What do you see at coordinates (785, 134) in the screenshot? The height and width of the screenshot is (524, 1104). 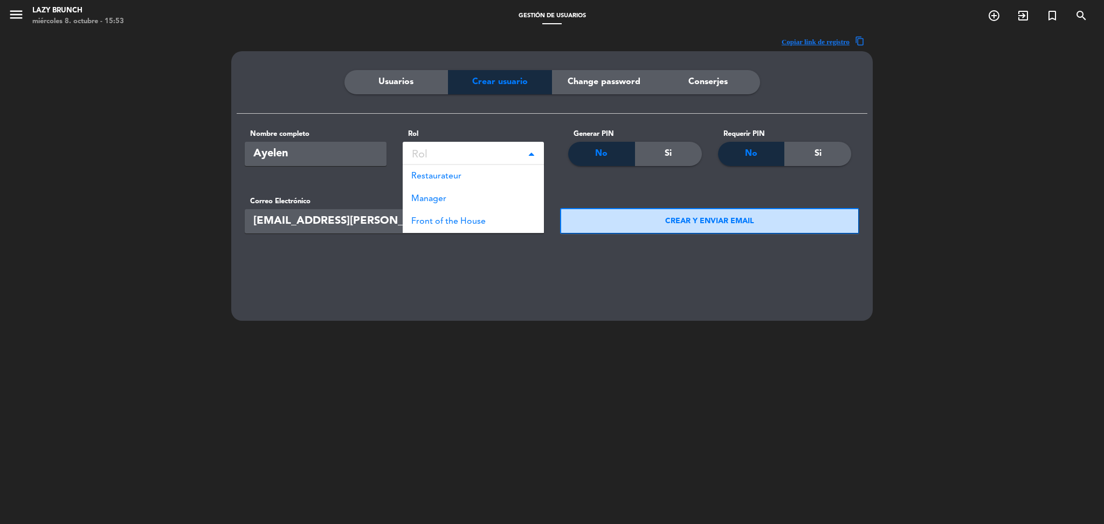 I see `div: Requerir PIN` at bounding box center [785, 134].